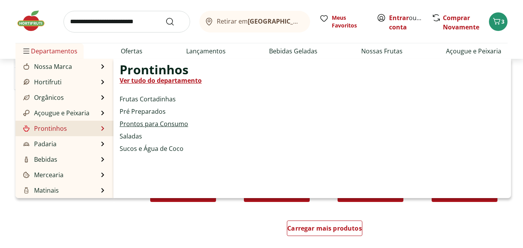 The width and height of the screenshot is (523, 248). What do you see at coordinates (148, 99) in the screenshot?
I see `a: Frutas Cortadinhas` at bounding box center [148, 99].